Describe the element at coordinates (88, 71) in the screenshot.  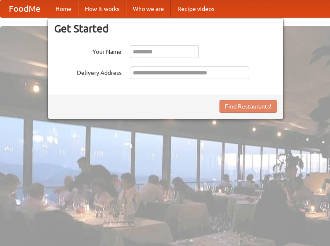
I see `label: Delivery Address` at that location.